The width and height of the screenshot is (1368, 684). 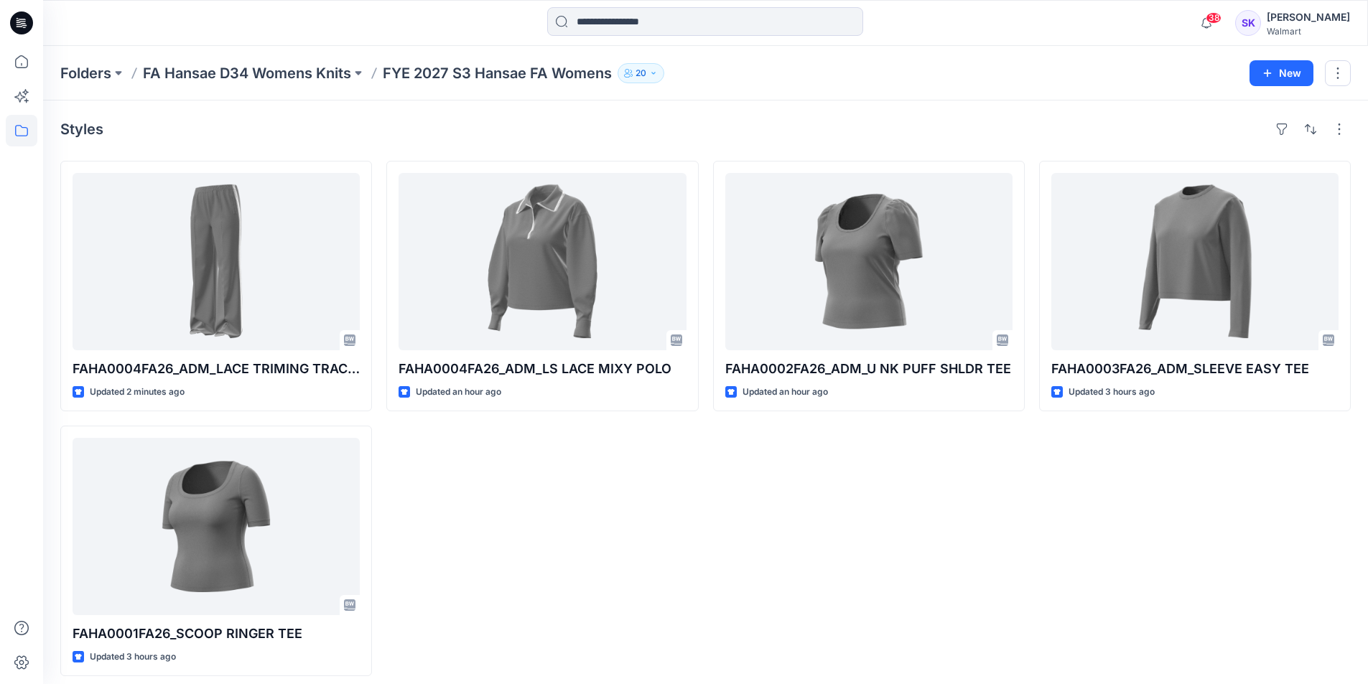 What do you see at coordinates (1214, 18) in the screenshot?
I see `span: 38` at bounding box center [1214, 18].